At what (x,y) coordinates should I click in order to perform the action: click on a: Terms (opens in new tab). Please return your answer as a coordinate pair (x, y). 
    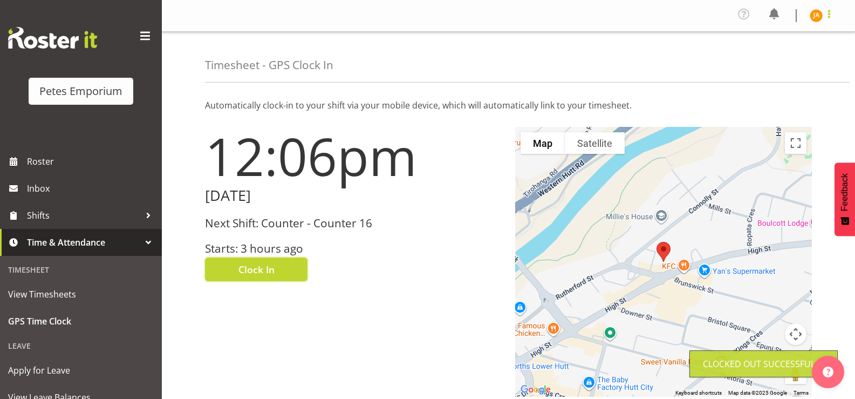
    Looking at the image, I should click on (801, 392).